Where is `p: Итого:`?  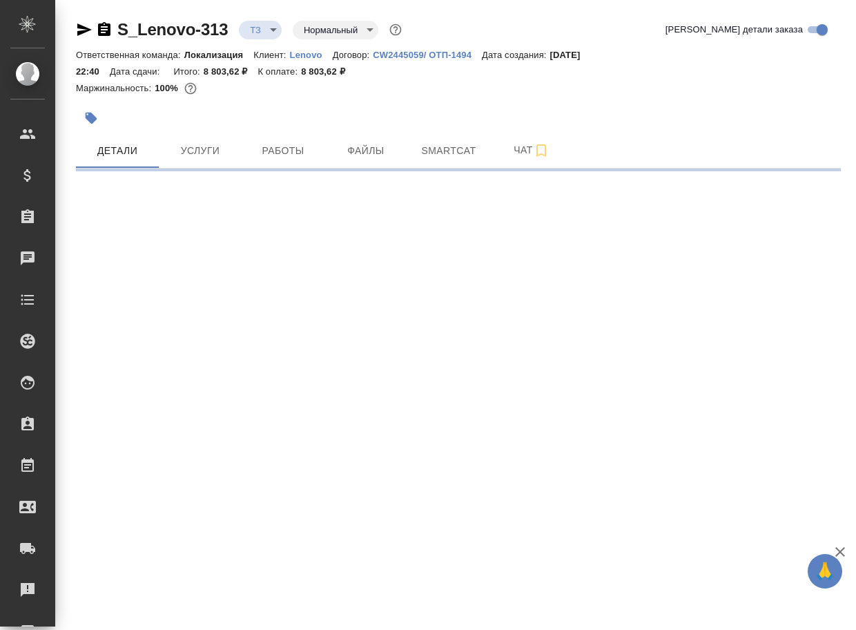
p: Итого: is located at coordinates (188, 71).